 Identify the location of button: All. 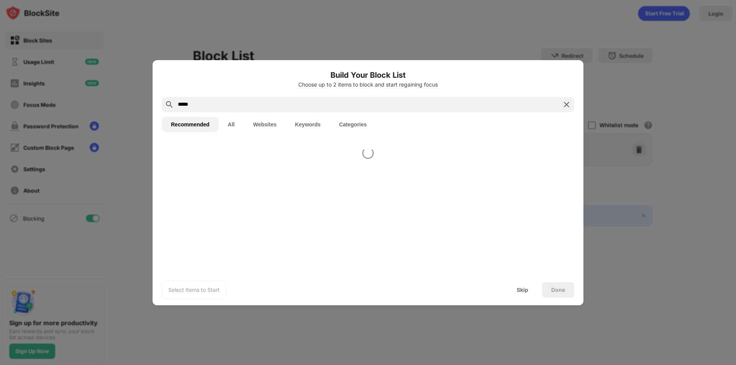
(231, 125).